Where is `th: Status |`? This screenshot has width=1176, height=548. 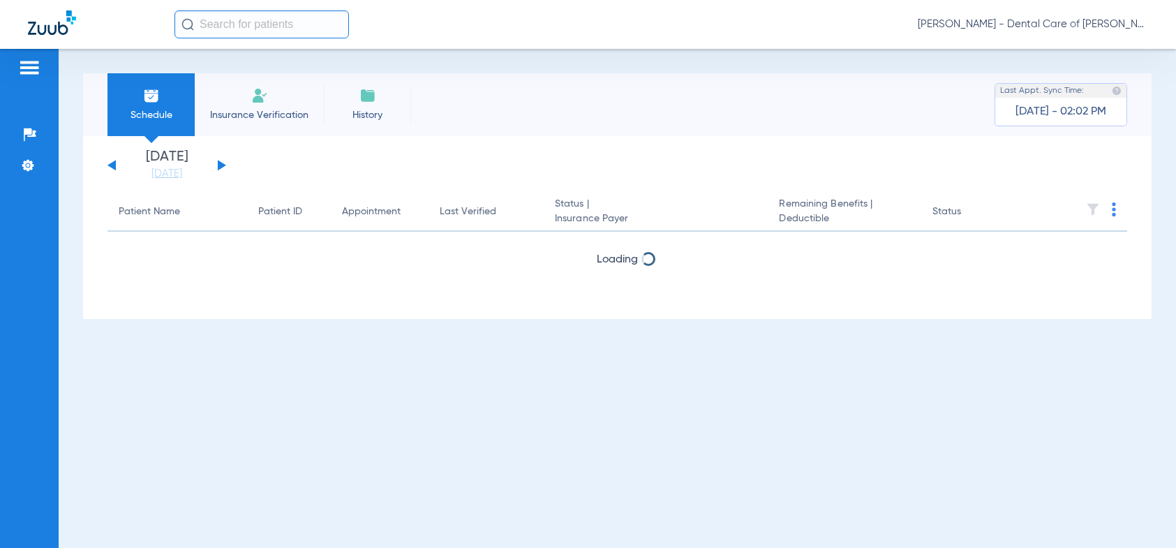
th: Status | is located at coordinates (655, 212).